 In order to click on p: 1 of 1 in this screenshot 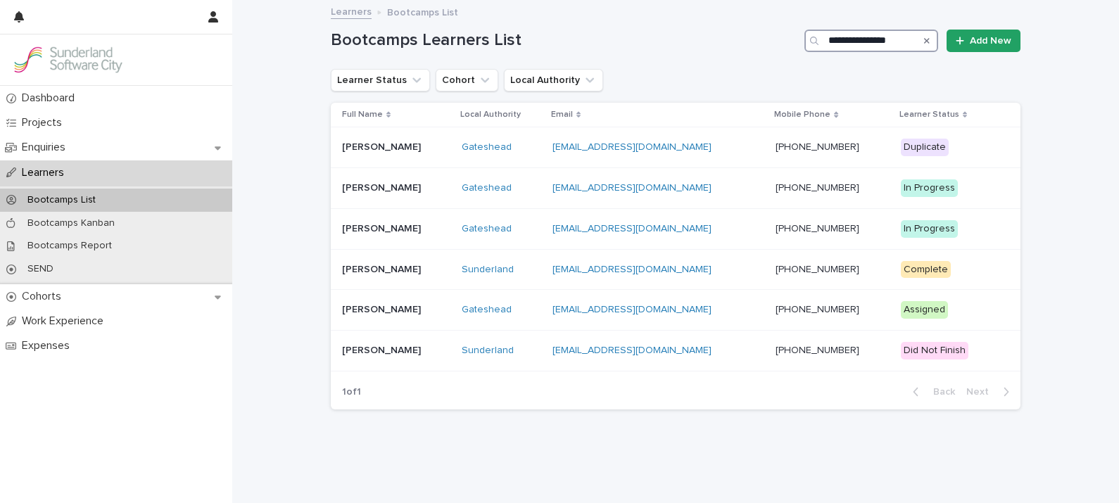, I will do `click(351, 392)`.